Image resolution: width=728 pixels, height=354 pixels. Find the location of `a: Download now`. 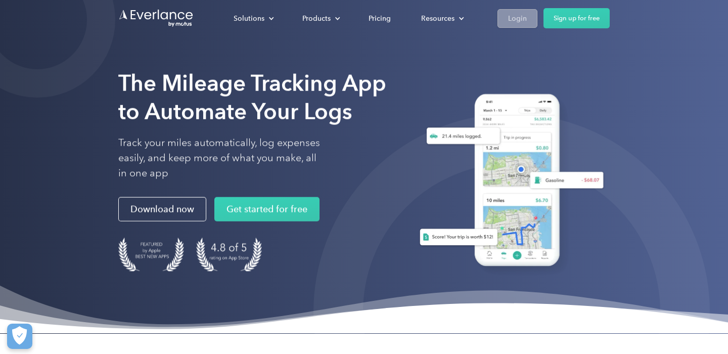

a: Download now is located at coordinates (162, 209).